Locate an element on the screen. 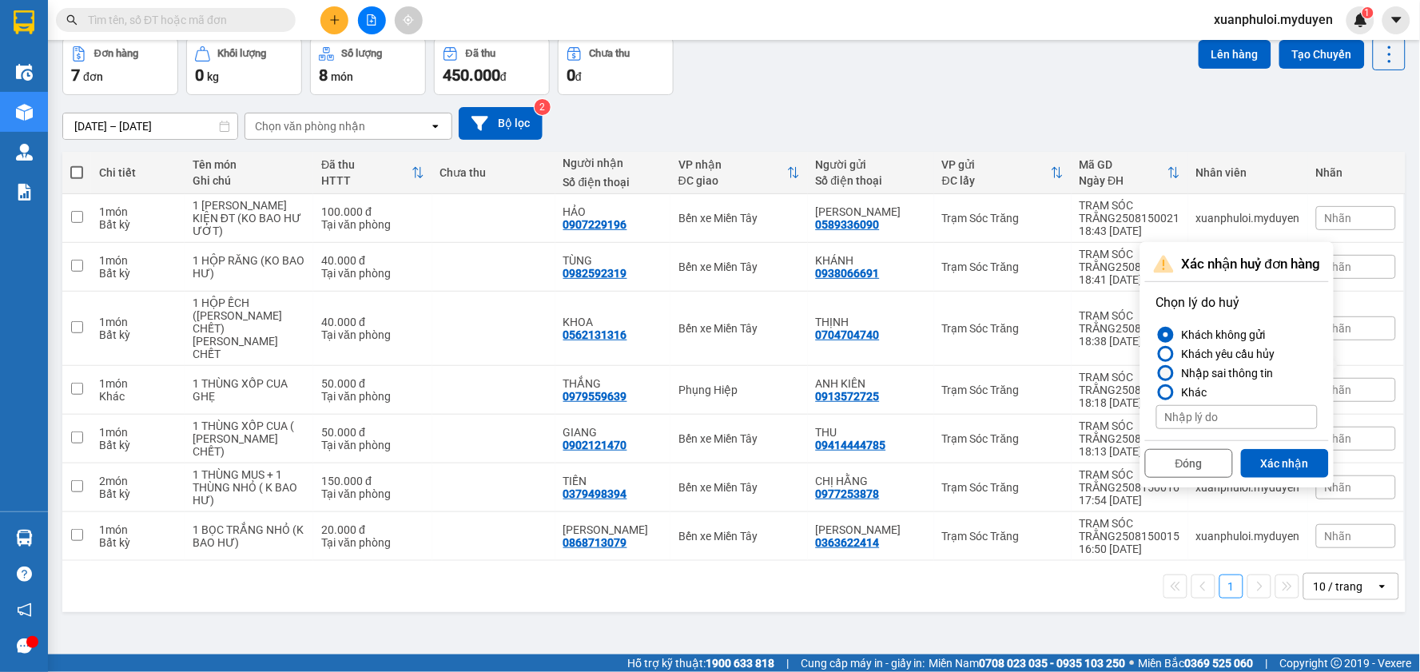 The height and width of the screenshot is (672, 1420). div: 0913572725 is located at coordinates (848, 396).